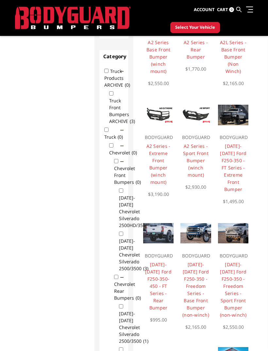 The width and height of the screenshot is (268, 351). Describe the element at coordinates (196, 160) in the screenshot. I see `a: A2 Series - Sport Front Bumper (winch mount)` at that location.